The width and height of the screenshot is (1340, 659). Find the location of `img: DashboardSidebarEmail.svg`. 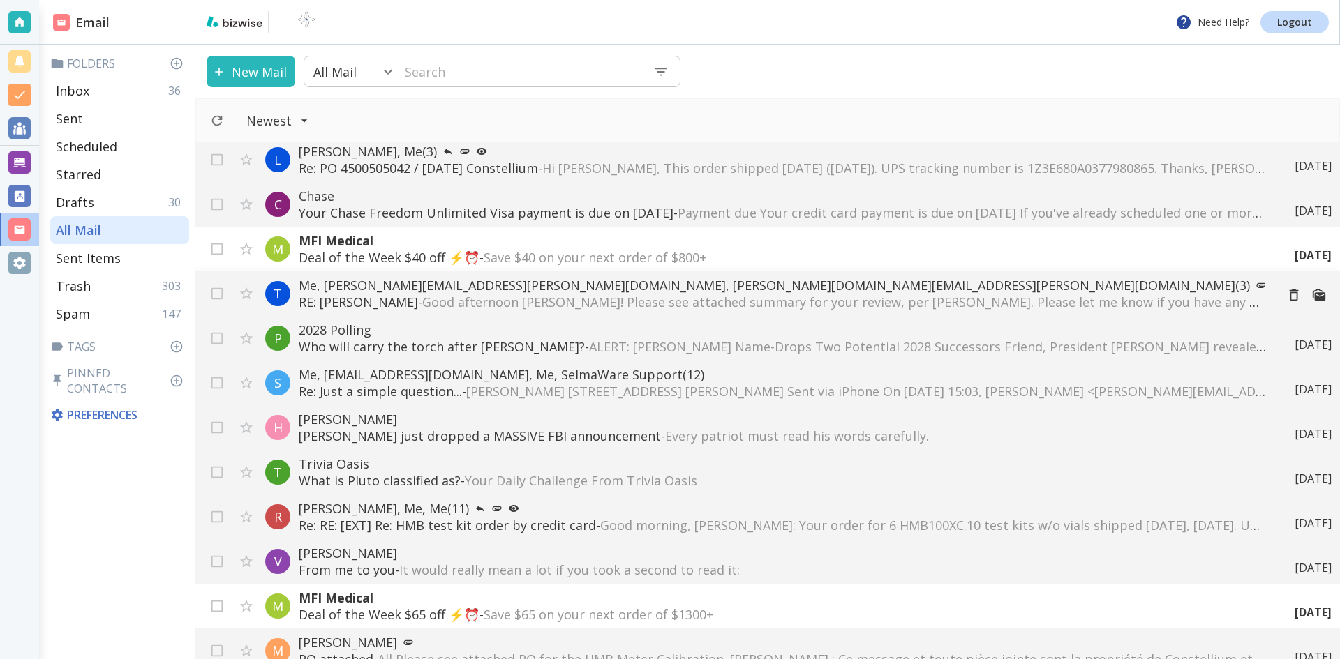

img: DashboardSidebarEmail.svg is located at coordinates (61, 22).